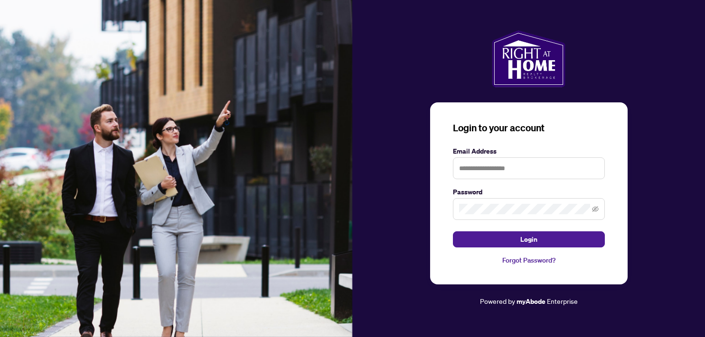 The width and height of the screenshot is (705, 337). What do you see at coordinates (529, 128) in the screenshot?
I see `h3: Login to your account` at bounding box center [529, 128].